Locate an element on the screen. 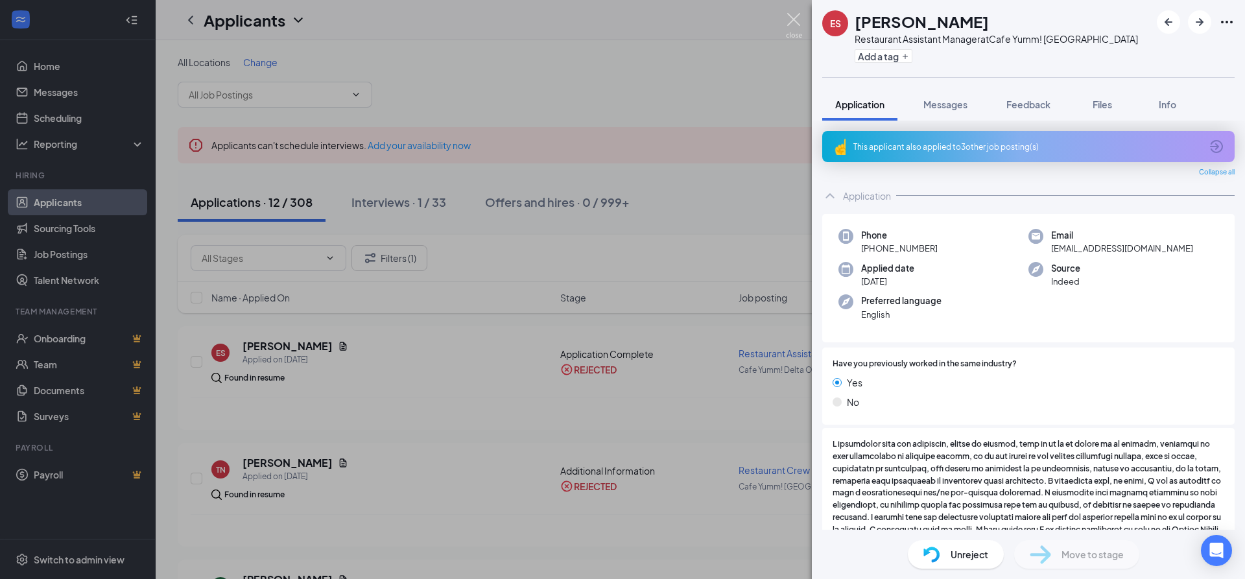 The image size is (1245, 579). div: Application is located at coordinates (867, 196).